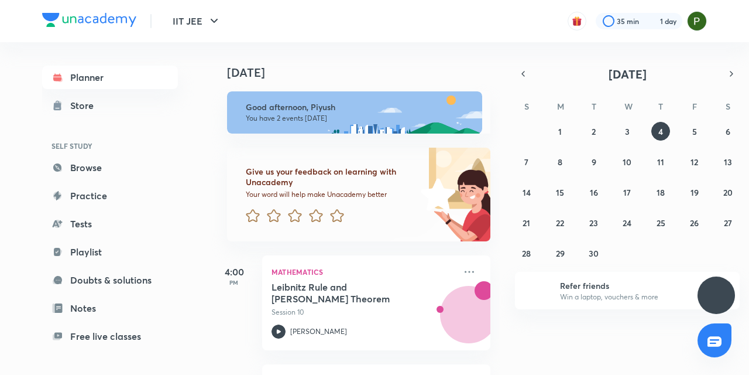 This screenshot has height=375, width=749. I want to click on button: IIT JEE, so click(197, 21).